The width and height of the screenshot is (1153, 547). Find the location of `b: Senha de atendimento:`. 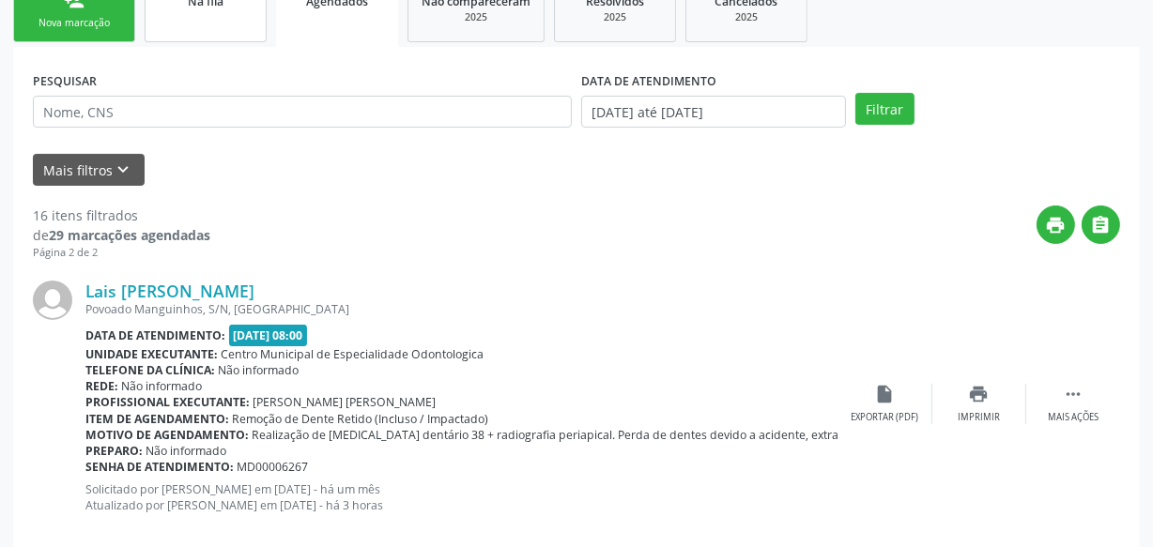

b: Senha de atendimento: is located at coordinates (160, 467).